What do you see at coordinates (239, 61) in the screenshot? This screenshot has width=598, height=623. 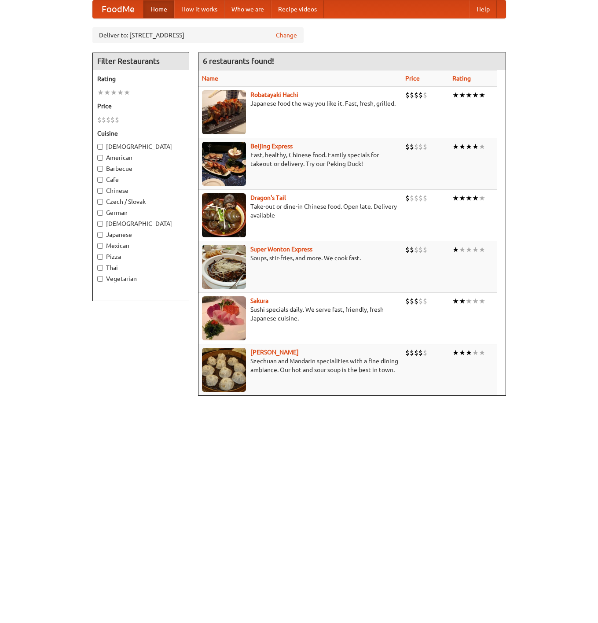 I see `ng-pluralize: 6 restaurants found!` at bounding box center [239, 61].